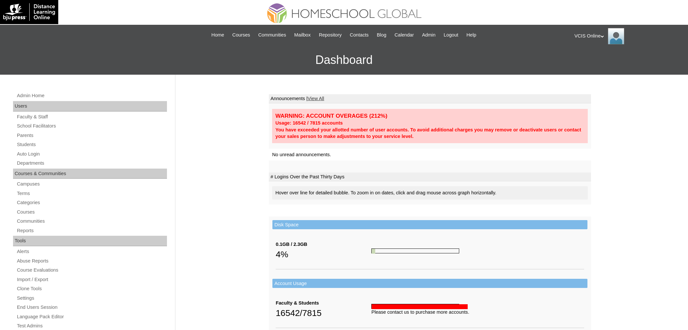  I want to click on a: Mailbox, so click(303, 35).